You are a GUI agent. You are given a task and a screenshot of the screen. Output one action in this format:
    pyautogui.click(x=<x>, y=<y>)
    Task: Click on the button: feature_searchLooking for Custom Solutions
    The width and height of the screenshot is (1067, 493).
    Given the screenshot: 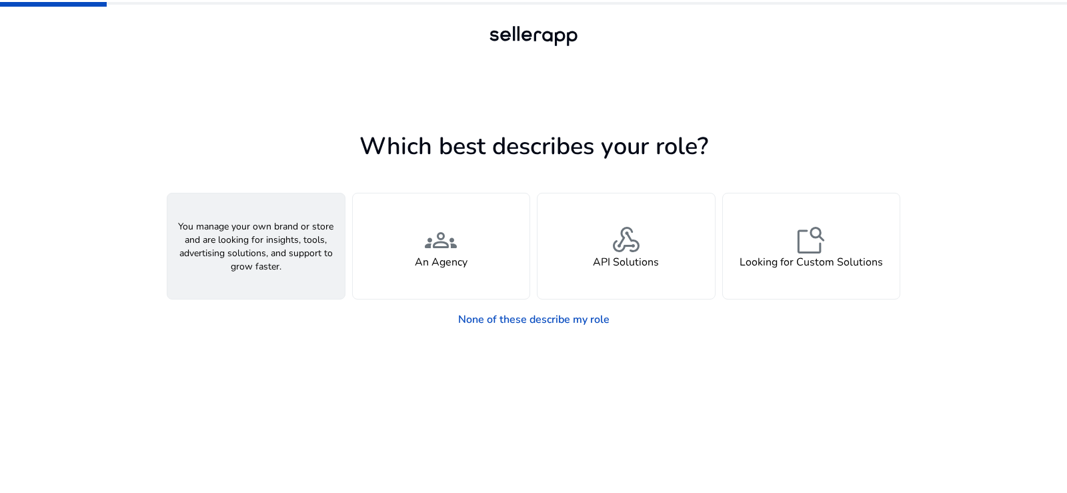 What is the action you would take?
    pyautogui.click(x=811, y=246)
    